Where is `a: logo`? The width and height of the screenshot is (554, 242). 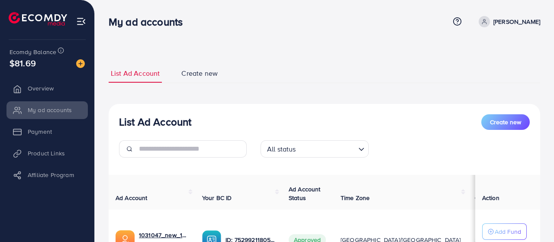 a: logo is located at coordinates (38, 19).